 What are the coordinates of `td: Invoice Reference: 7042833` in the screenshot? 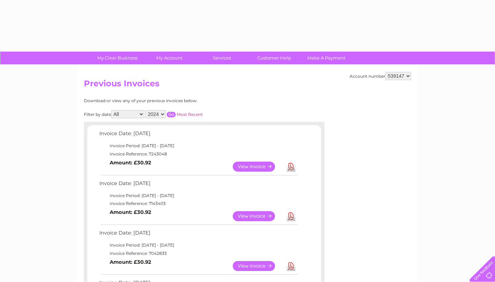 It's located at (198, 253).